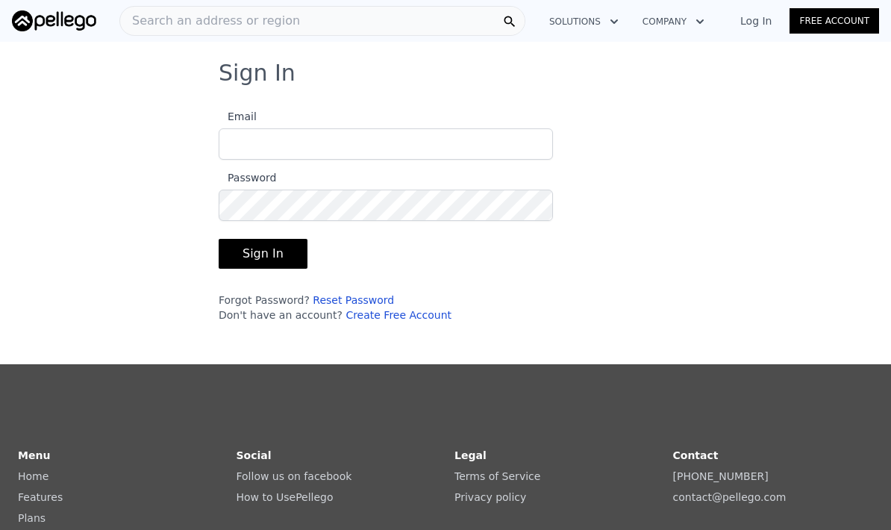 This screenshot has height=530, width=891. Describe the element at coordinates (237, 116) in the screenshot. I see `span: Email` at that location.